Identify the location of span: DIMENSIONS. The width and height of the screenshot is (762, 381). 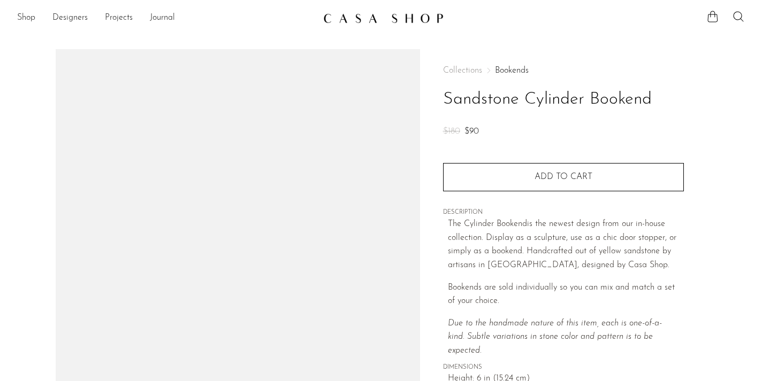
(563, 368).